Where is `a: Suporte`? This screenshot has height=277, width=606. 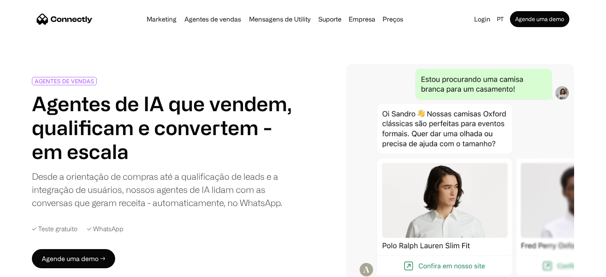 a: Suporte is located at coordinates (330, 19).